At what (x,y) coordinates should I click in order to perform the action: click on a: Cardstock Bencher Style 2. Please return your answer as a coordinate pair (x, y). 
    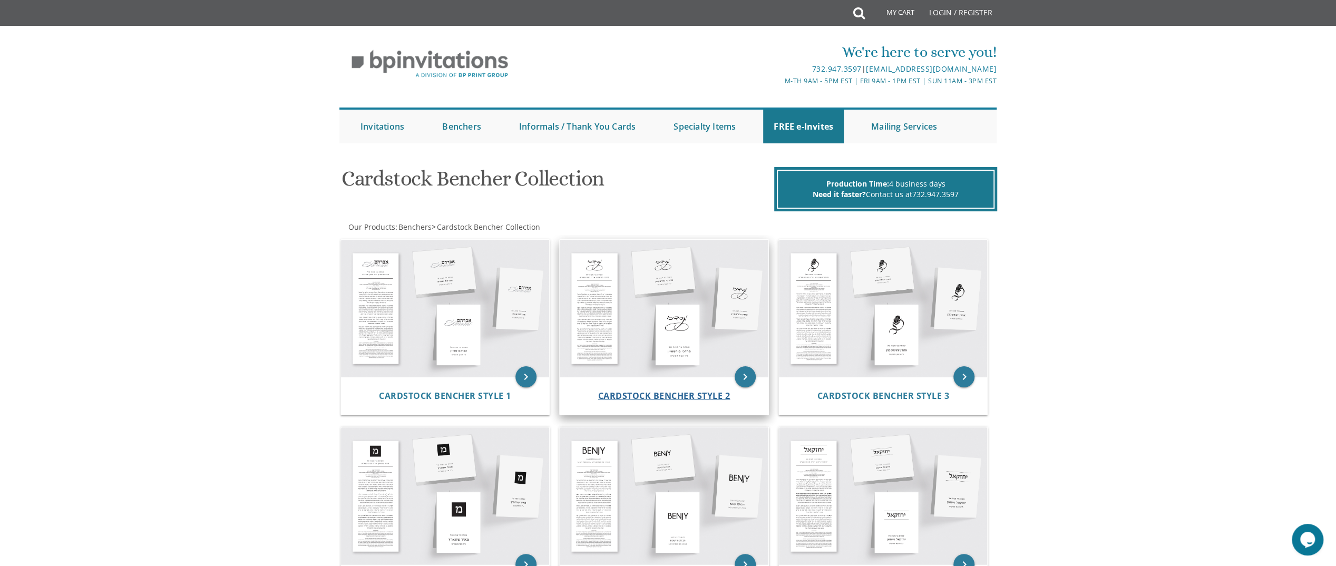
    Looking at the image, I should click on (664, 396).